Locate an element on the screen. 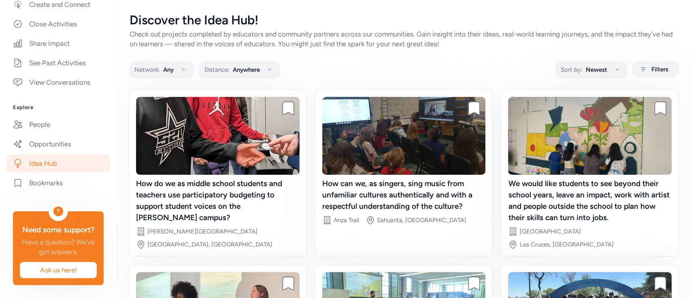 This screenshot has height=298, width=691. div: Anza Trail is located at coordinates (346, 220).